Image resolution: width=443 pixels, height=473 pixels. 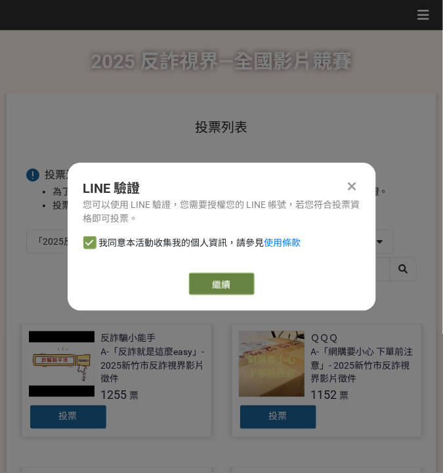 I want to click on span: 投票注意事項, so click(x=76, y=175).